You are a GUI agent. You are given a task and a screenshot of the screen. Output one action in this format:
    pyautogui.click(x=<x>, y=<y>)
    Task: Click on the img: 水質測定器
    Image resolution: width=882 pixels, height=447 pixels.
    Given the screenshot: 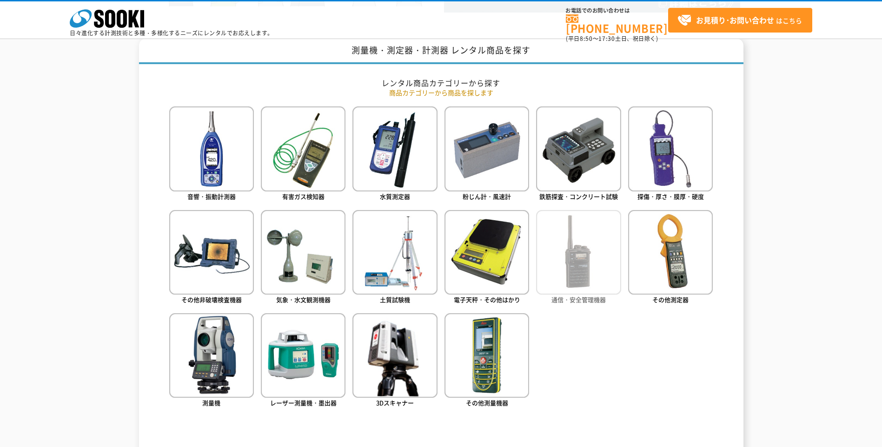 What is the action you would take?
    pyautogui.click(x=395, y=149)
    